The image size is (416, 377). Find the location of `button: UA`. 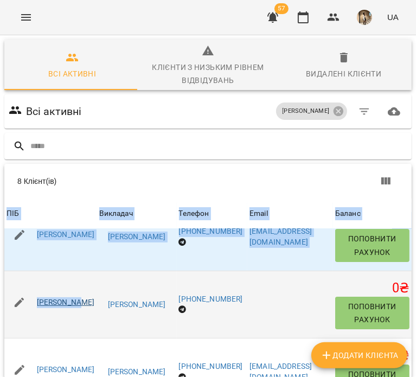

button: UA is located at coordinates (393, 17).